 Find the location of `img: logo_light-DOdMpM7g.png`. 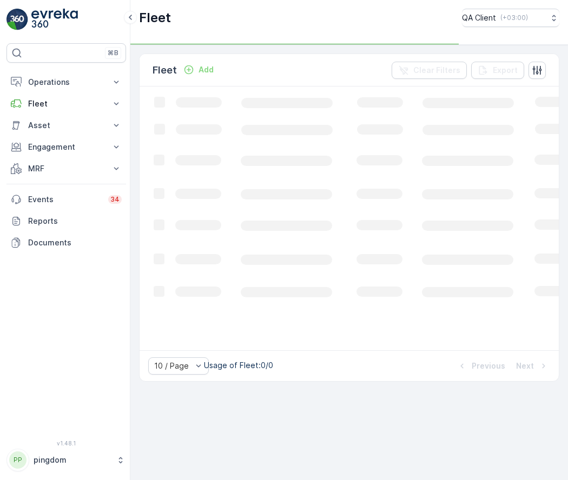

img: logo_light-DOdMpM7g.png is located at coordinates (55, 19).